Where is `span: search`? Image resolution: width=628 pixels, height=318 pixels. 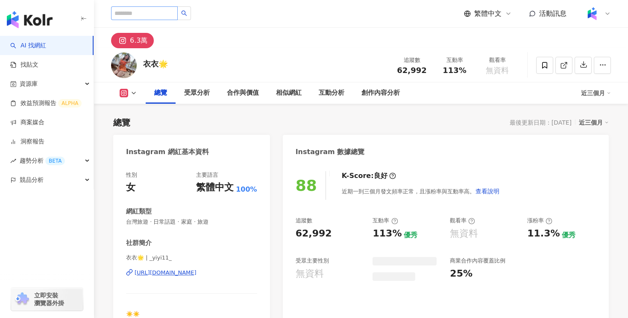
span: search is located at coordinates (184, 13).